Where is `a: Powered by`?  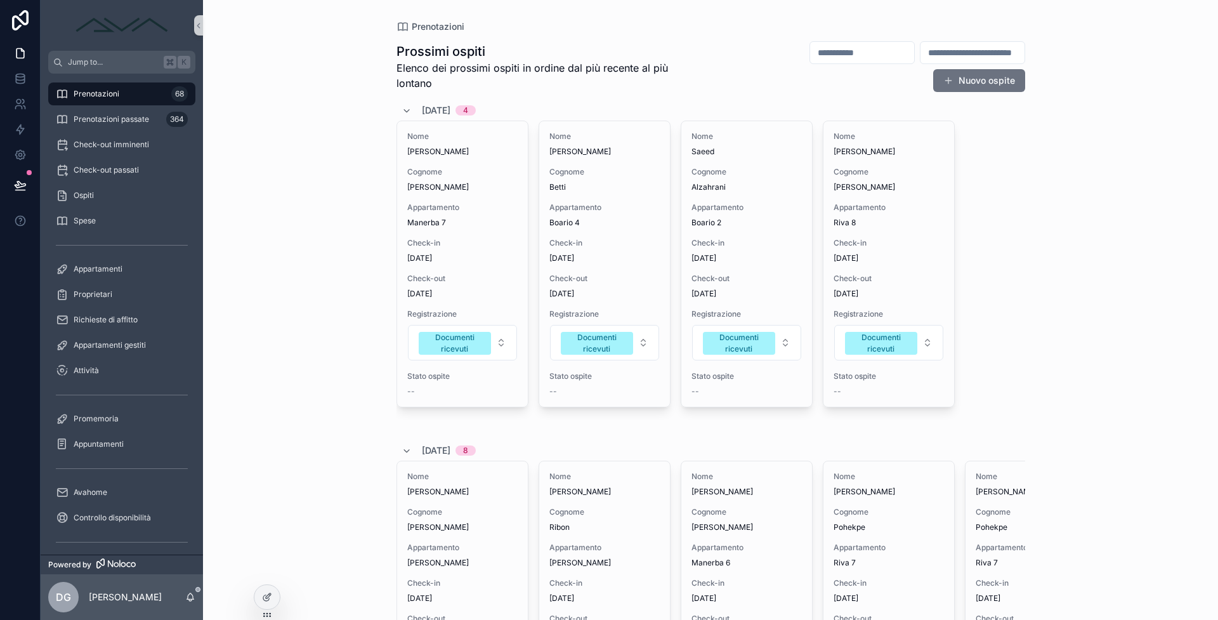
a: Powered by is located at coordinates (122, 564).